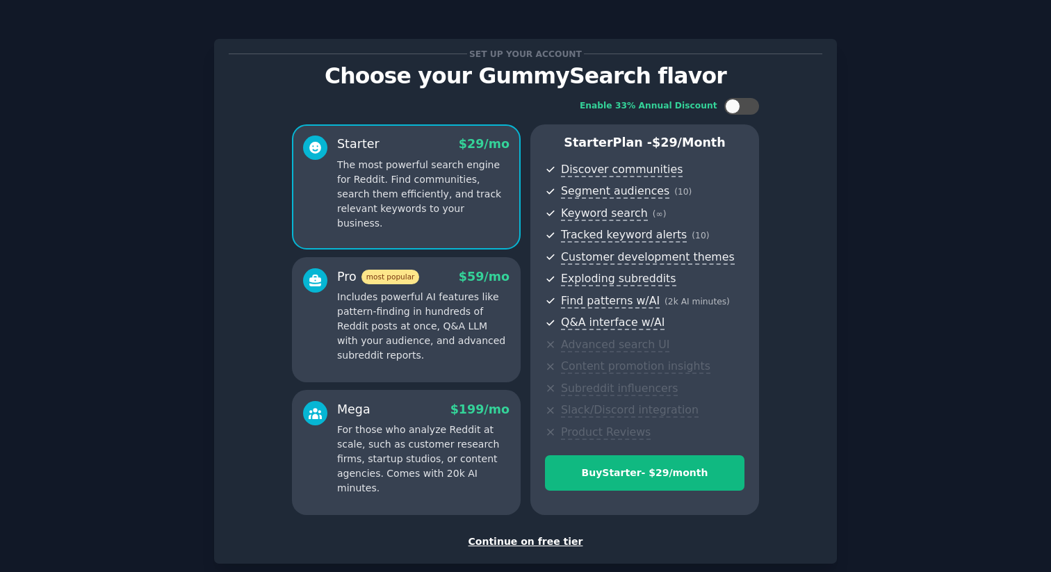 This screenshot has height=572, width=1051. I want to click on span: Customer development themes, so click(648, 257).